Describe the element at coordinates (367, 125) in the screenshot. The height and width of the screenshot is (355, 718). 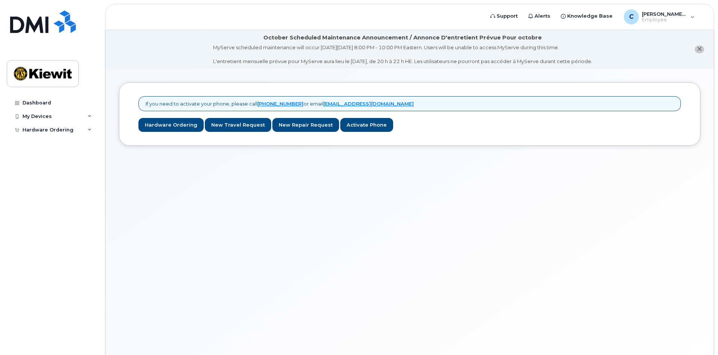
I see `a: Activate Phone` at that location.